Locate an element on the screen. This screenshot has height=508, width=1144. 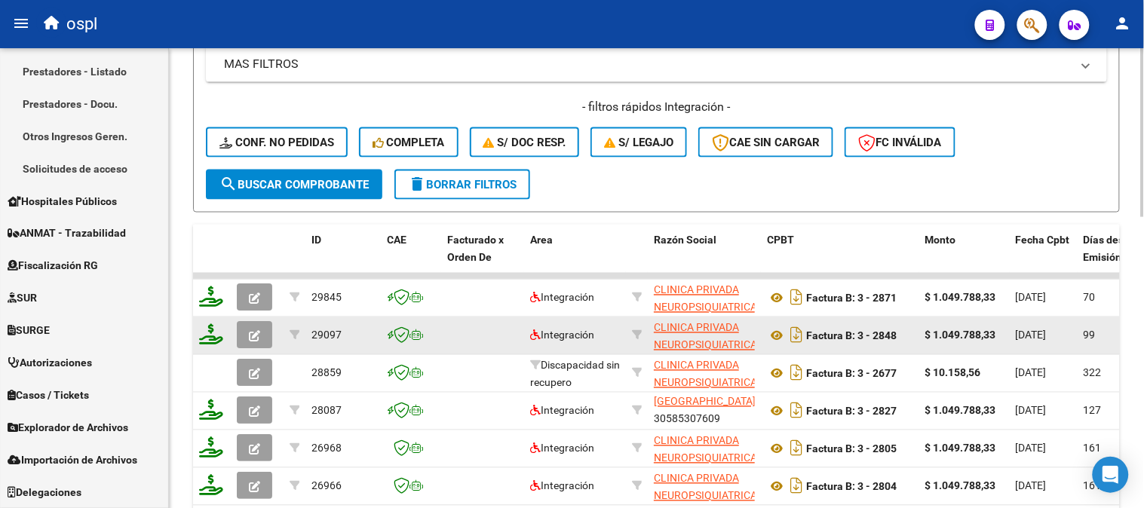
span: Importación de Archivos is located at coordinates (72, 461).